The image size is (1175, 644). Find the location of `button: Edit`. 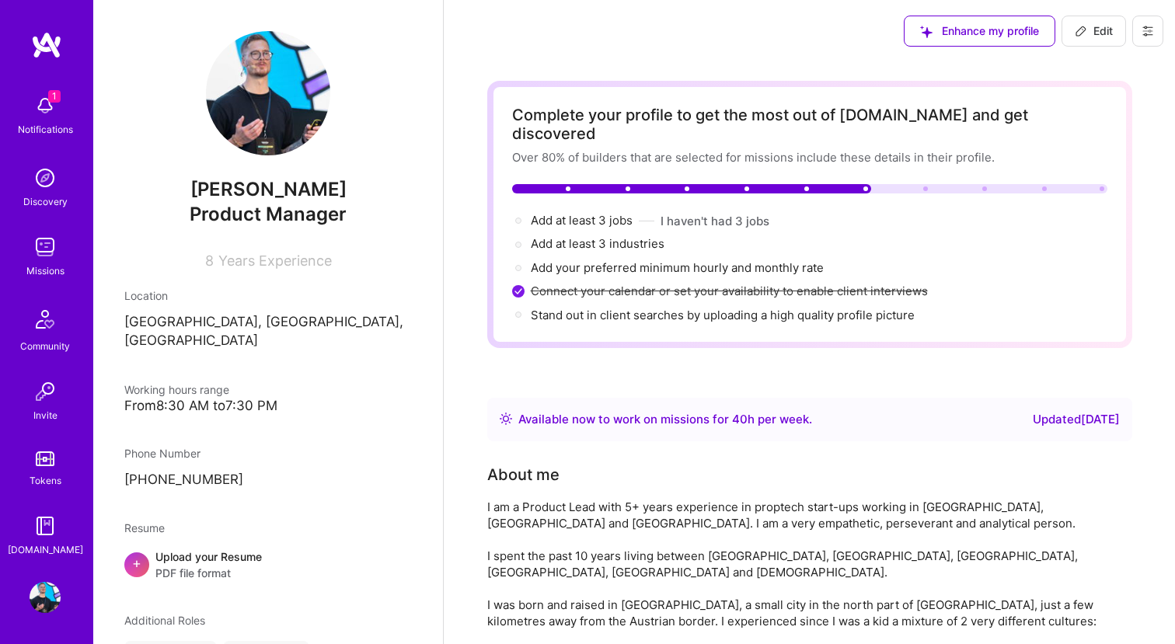

button: Edit is located at coordinates (1093, 31).